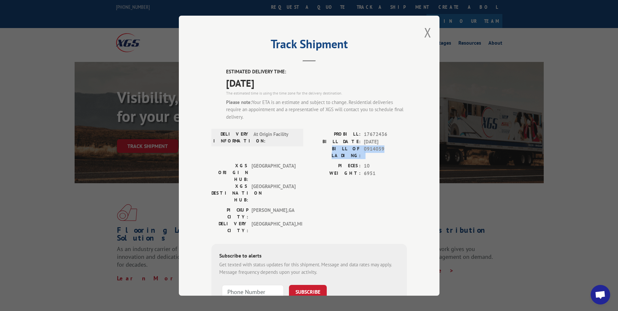 Image resolution: width=618 pixels, height=311 pixels. Describe the element at coordinates (427, 32) in the screenshot. I see `button: Close modal` at that location.